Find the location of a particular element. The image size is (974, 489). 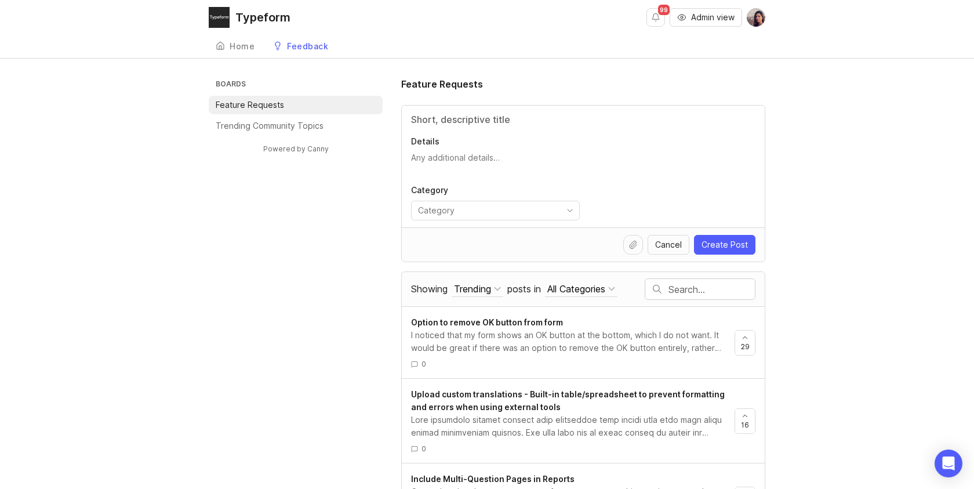

a: Trending Community Topics is located at coordinates (296, 126).